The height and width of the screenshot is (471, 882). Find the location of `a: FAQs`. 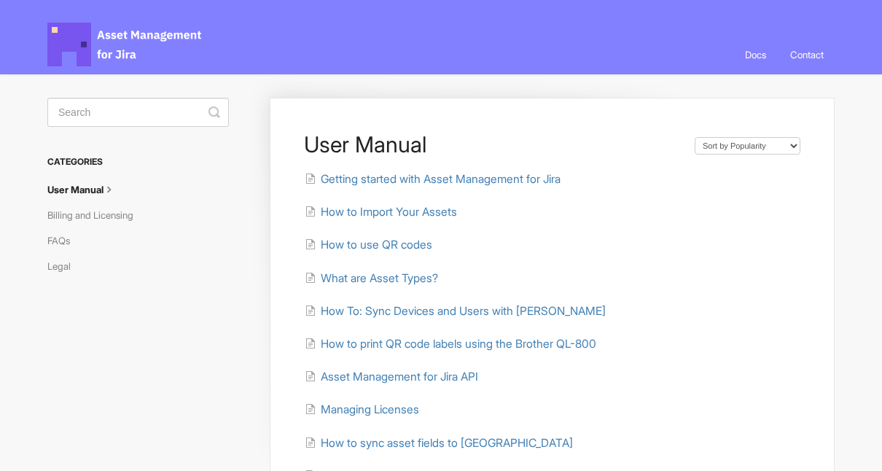

a: FAQs is located at coordinates (64, 240).